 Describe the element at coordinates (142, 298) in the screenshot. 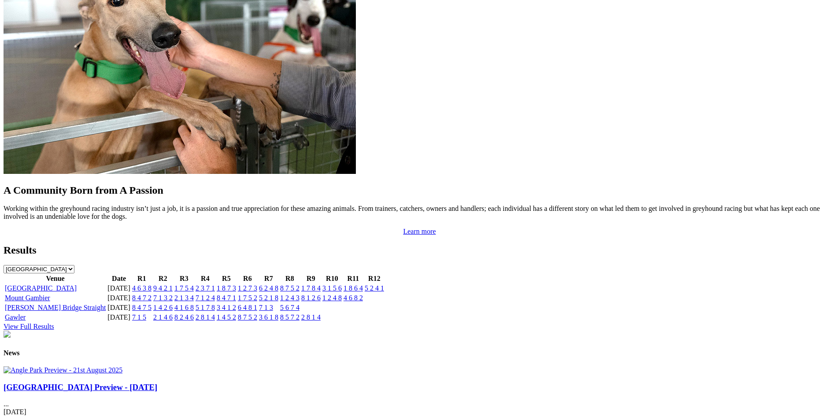

I see `a: 8 4 7 2` at that location.